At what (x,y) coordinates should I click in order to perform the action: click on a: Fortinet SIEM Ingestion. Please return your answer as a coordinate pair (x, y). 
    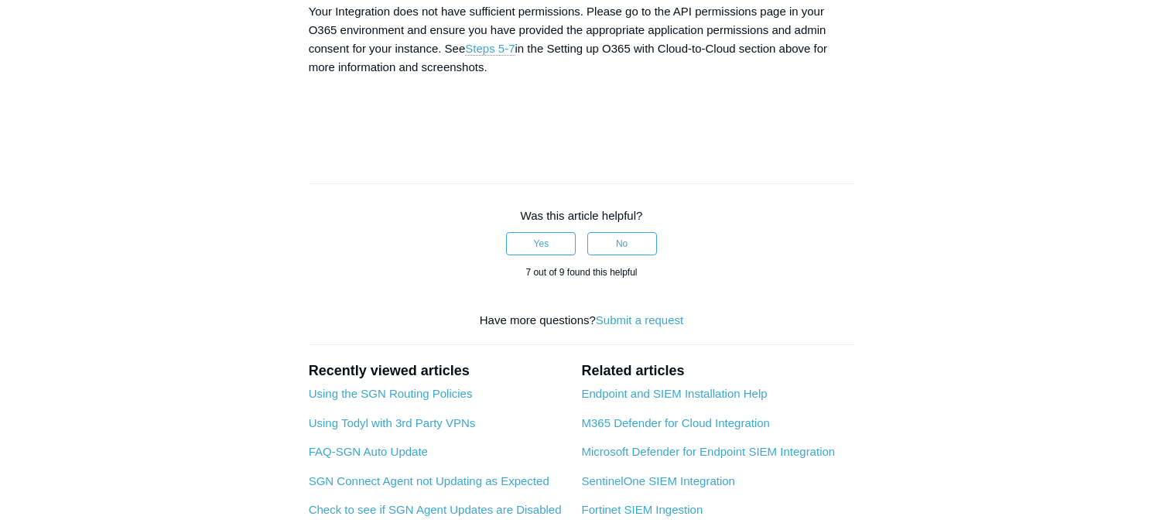
    Looking at the image, I should click on (642, 509).